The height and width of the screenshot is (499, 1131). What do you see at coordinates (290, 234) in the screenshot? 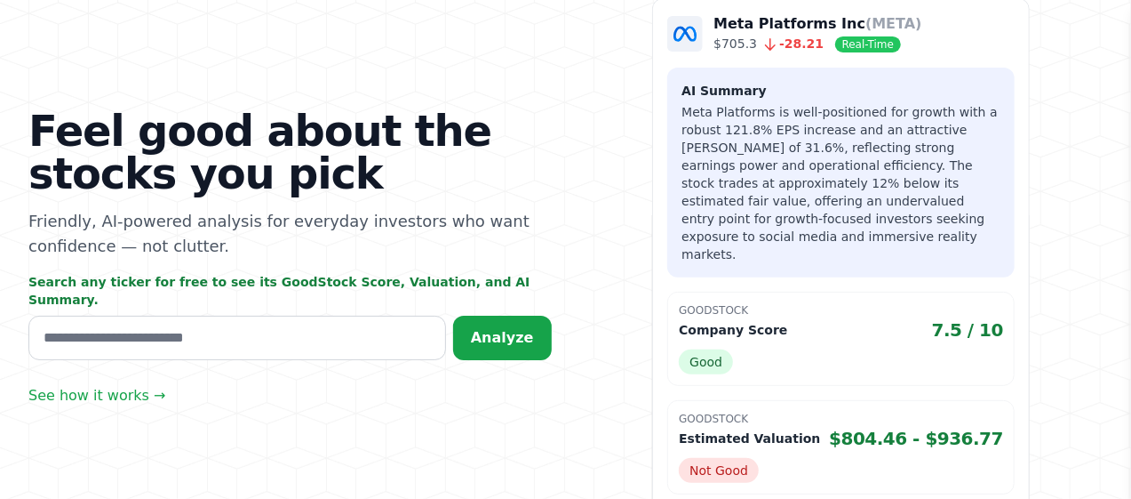
I see `p: Friendly, AI-powered analysis for everyday investors who want confidence — not clutter.` at bounding box center [290, 234].